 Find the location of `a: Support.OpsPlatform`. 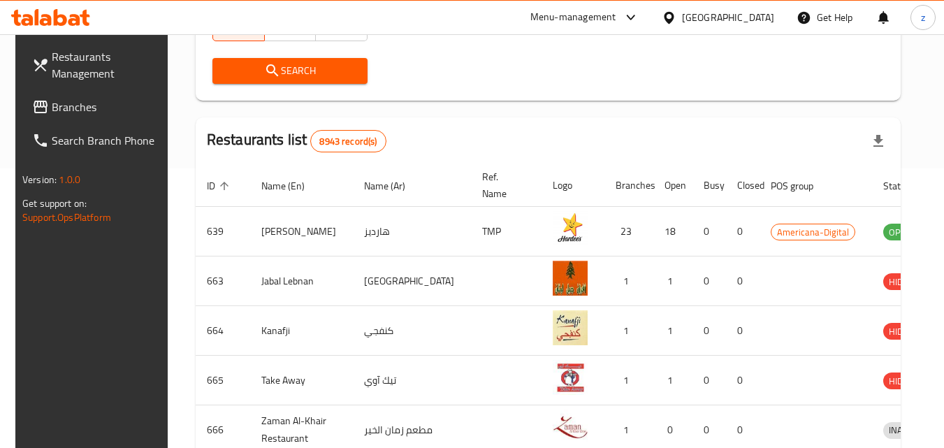

a: Support.OpsPlatform is located at coordinates (66, 217).